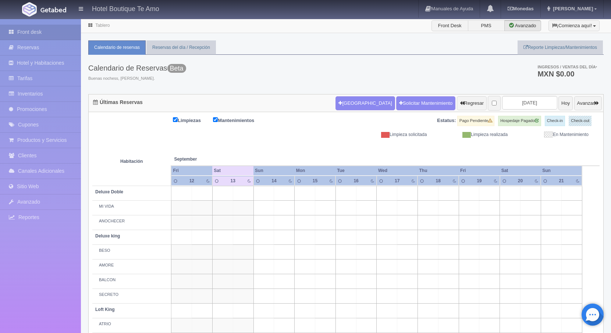 The image size is (611, 333). Describe the element at coordinates (567, 67) in the screenshot. I see `span: Ingresos / Ventas del día` at that location.